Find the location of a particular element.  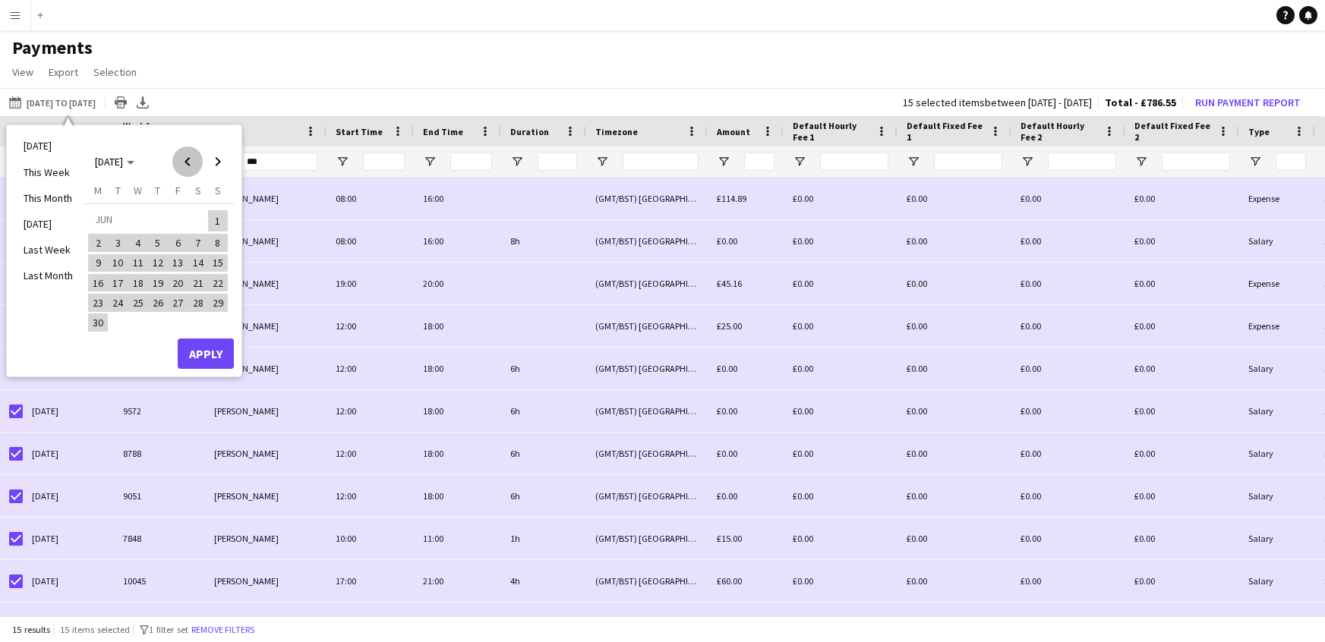

button: Remove filters is located at coordinates (222, 630).